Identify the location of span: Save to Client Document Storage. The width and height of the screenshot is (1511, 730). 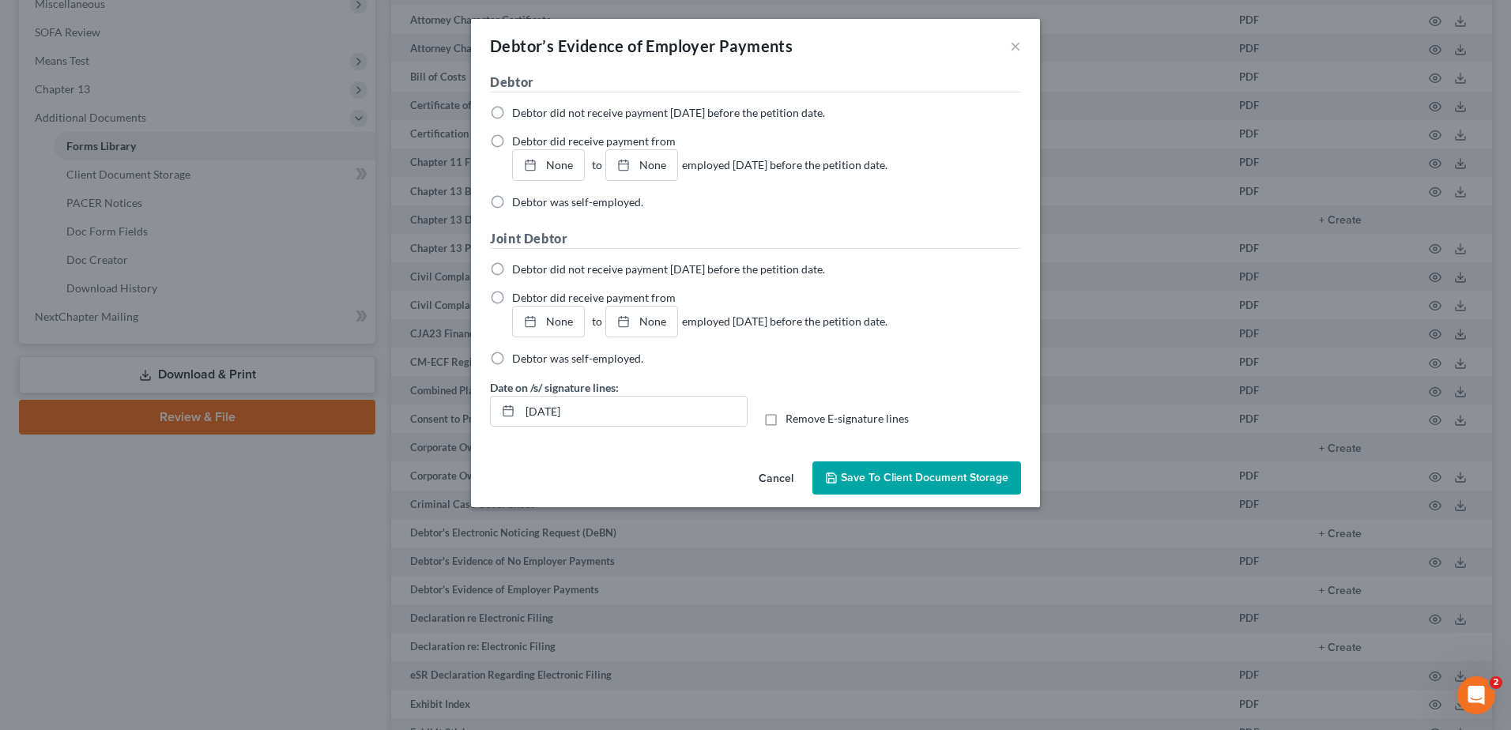
(925, 477).